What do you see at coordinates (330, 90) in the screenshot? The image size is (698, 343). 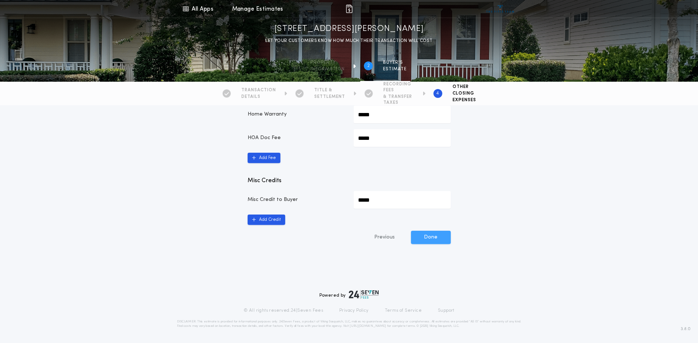 I see `span: TITLE &` at bounding box center [330, 90].